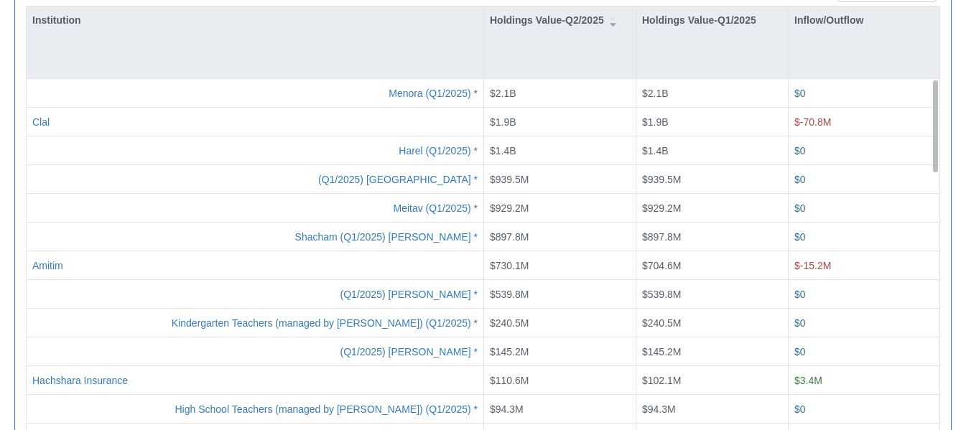  What do you see at coordinates (80, 381) in the screenshot?
I see `button: Hachshara Insurance` at bounding box center [80, 381].